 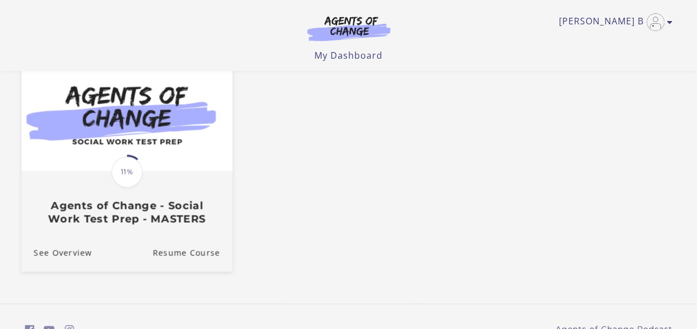 What do you see at coordinates (127, 172) in the screenshot?
I see `span: 11%` at bounding box center [127, 172].